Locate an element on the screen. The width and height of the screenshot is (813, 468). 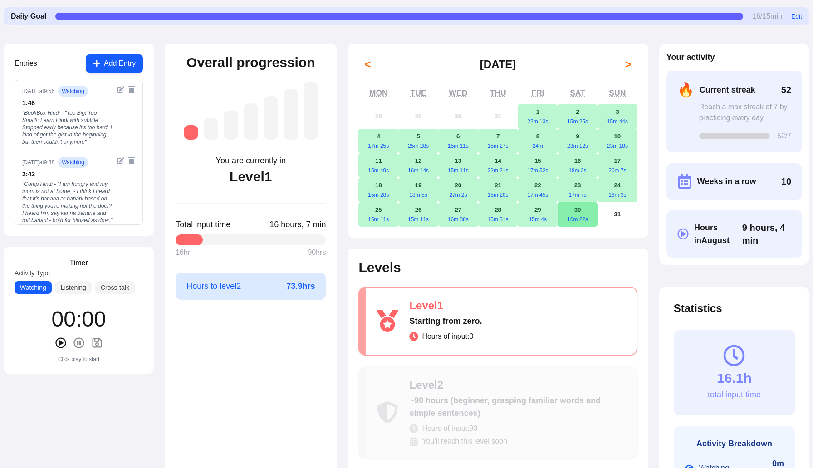
div: 1 : 48 is located at coordinates (68, 103).